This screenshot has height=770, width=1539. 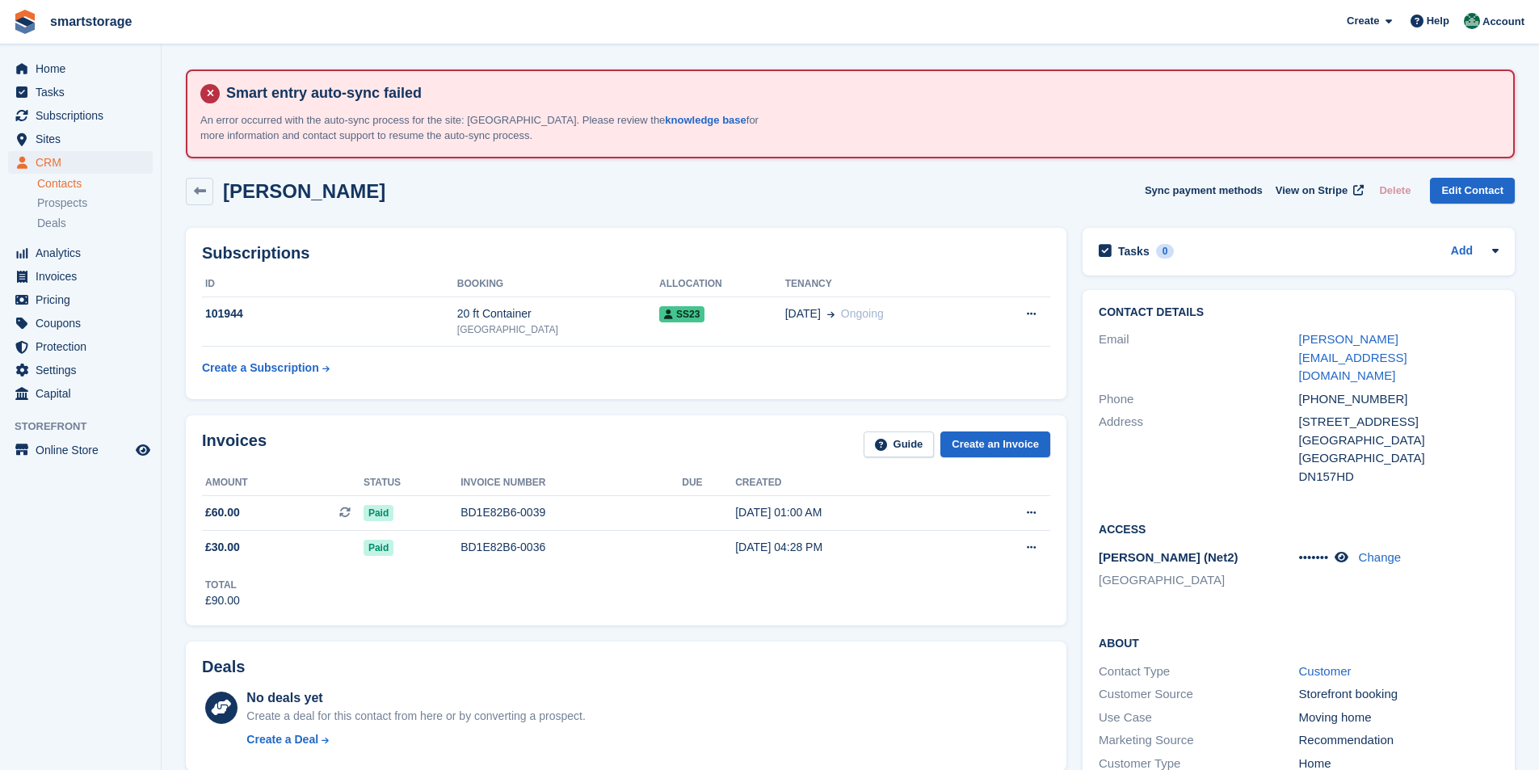 What do you see at coordinates (266, 367) in the screenshot?
I see `a: Create a Subscription` at bounding box center [266, 367].